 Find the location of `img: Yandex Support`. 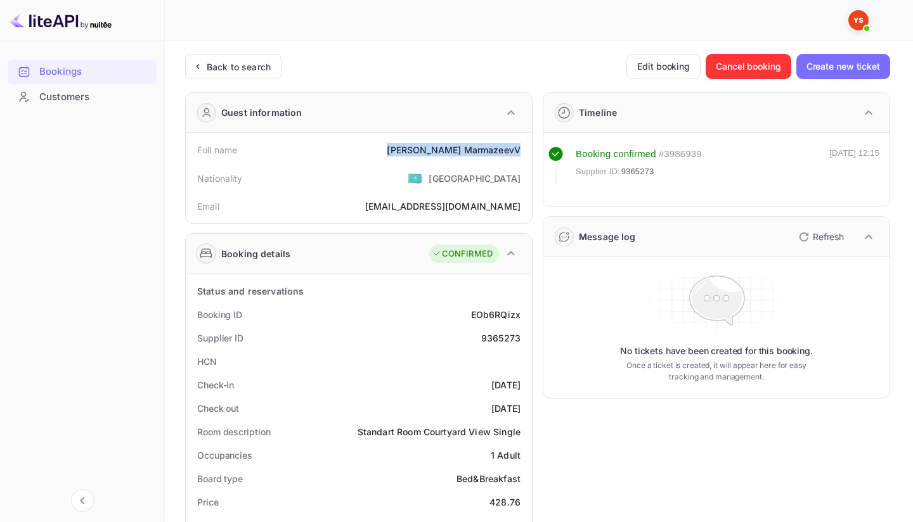

img: Yandex Support is located at coordinates (858, 20).